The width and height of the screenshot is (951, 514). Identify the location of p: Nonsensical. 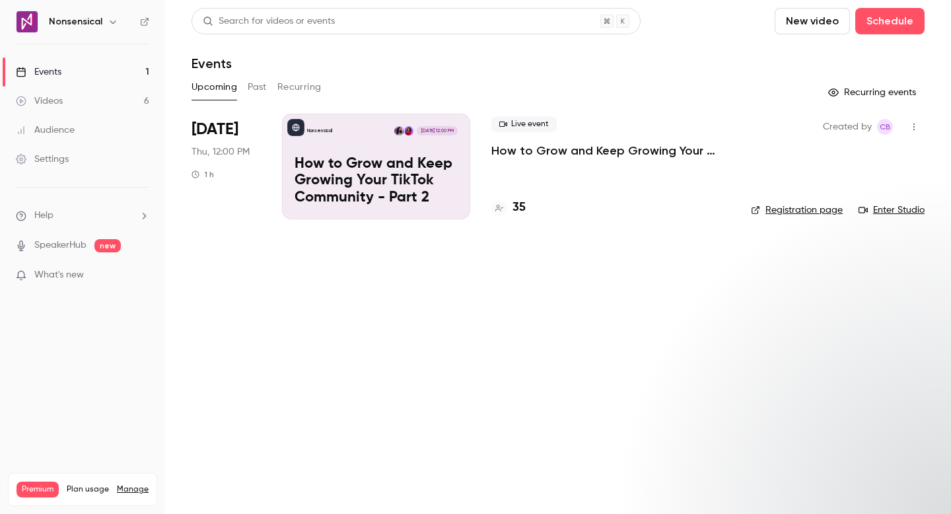
(320, 131).